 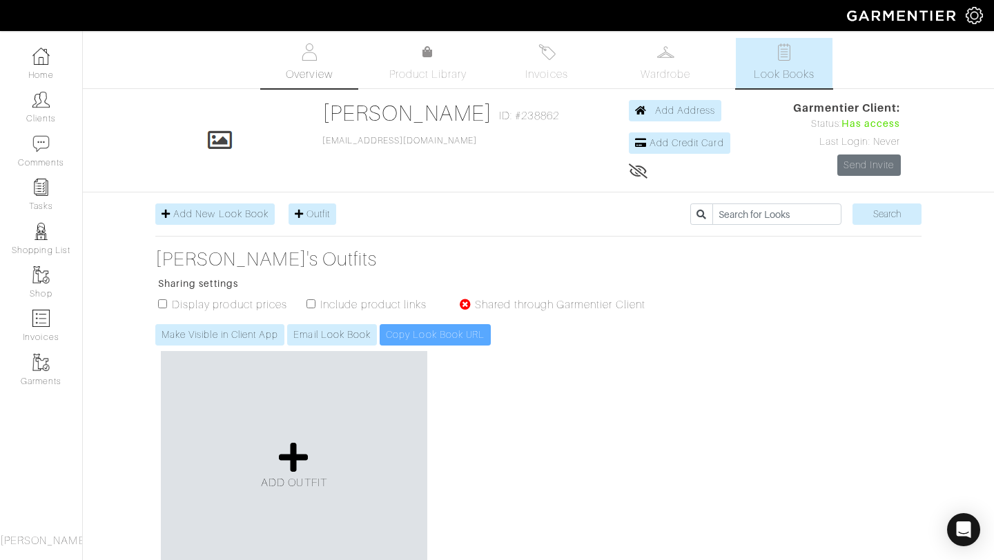 I want to click on img: orders-27d20c2124de7fd6de4e0e44c1d41de31381a507db9b33961299e4e07d508b8c.svg, so click(x=546, y=52).